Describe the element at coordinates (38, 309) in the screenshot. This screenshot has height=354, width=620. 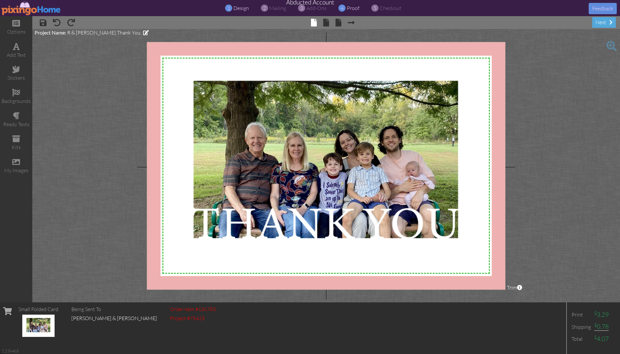
I see `div: Small Folded Card` at that location.